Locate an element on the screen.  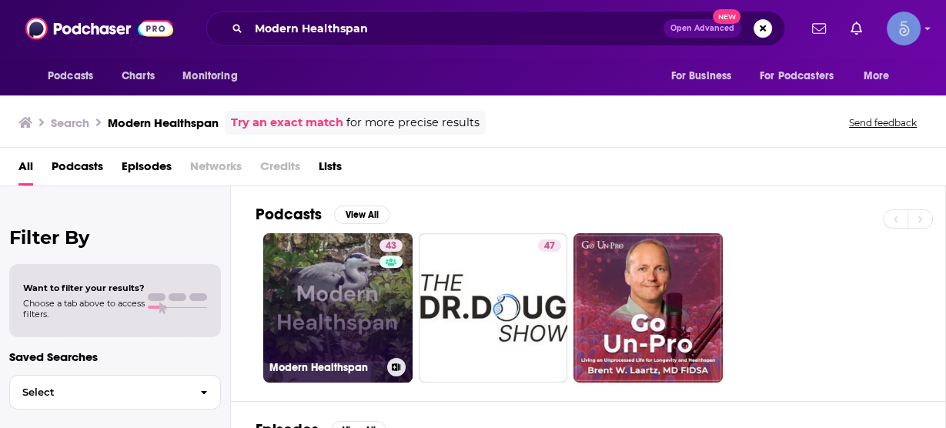
span: Select is located at coordinates (99, 392).